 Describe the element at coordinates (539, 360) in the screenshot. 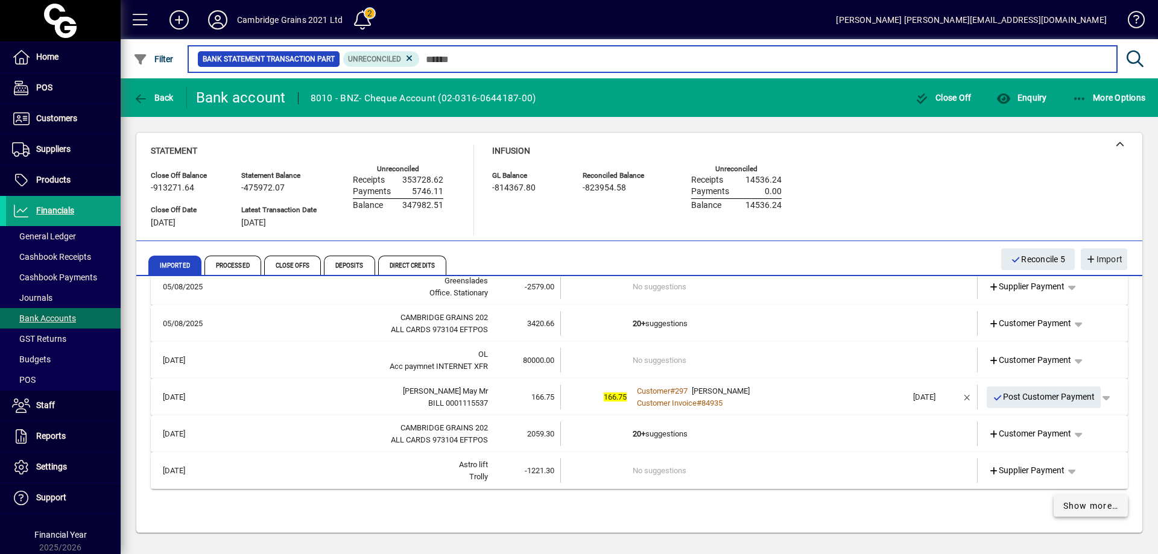

I see `span: 80000.00` at that location.